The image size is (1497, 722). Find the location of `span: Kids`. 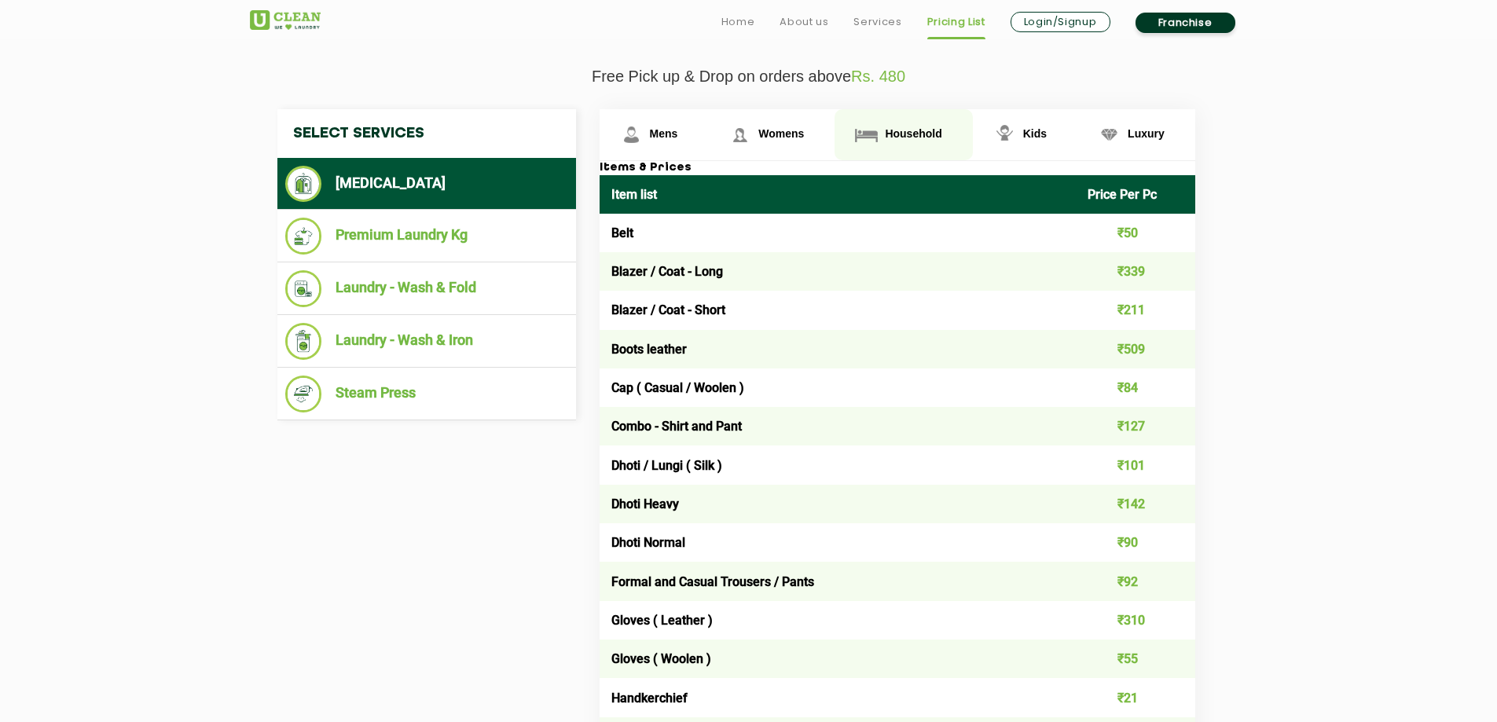

span: Kids is located at coordinates (1035, 134).